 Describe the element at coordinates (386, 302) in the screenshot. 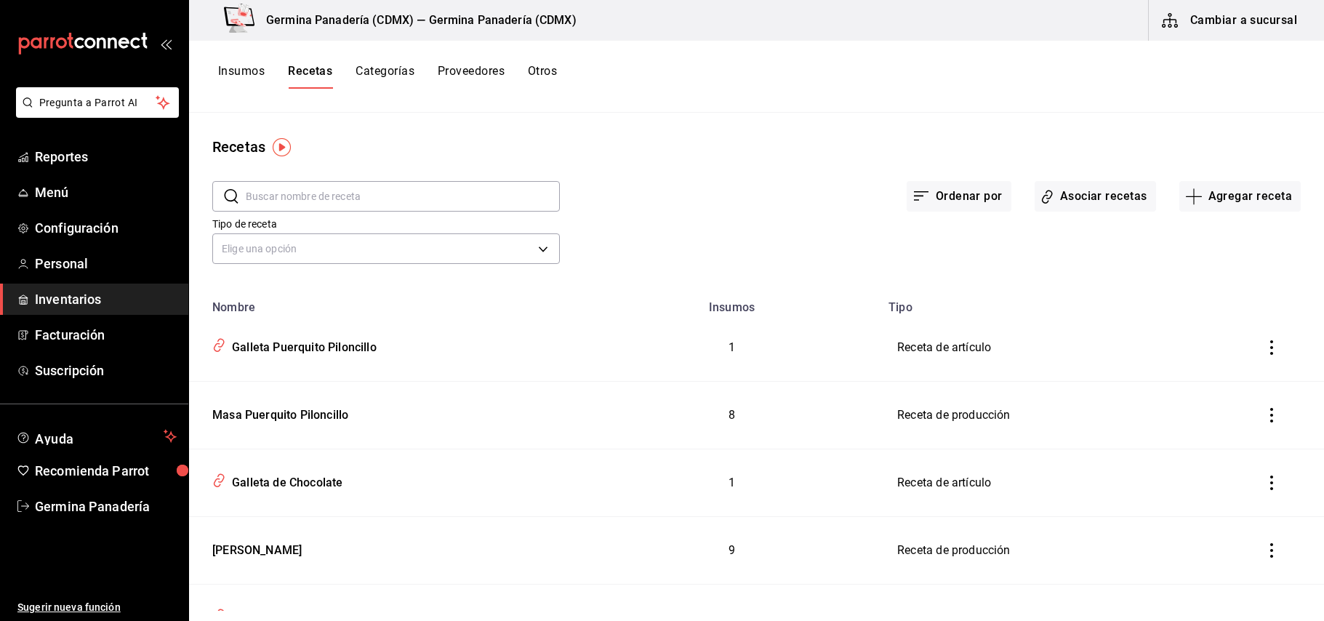

I see `th: Nombre` at that location.